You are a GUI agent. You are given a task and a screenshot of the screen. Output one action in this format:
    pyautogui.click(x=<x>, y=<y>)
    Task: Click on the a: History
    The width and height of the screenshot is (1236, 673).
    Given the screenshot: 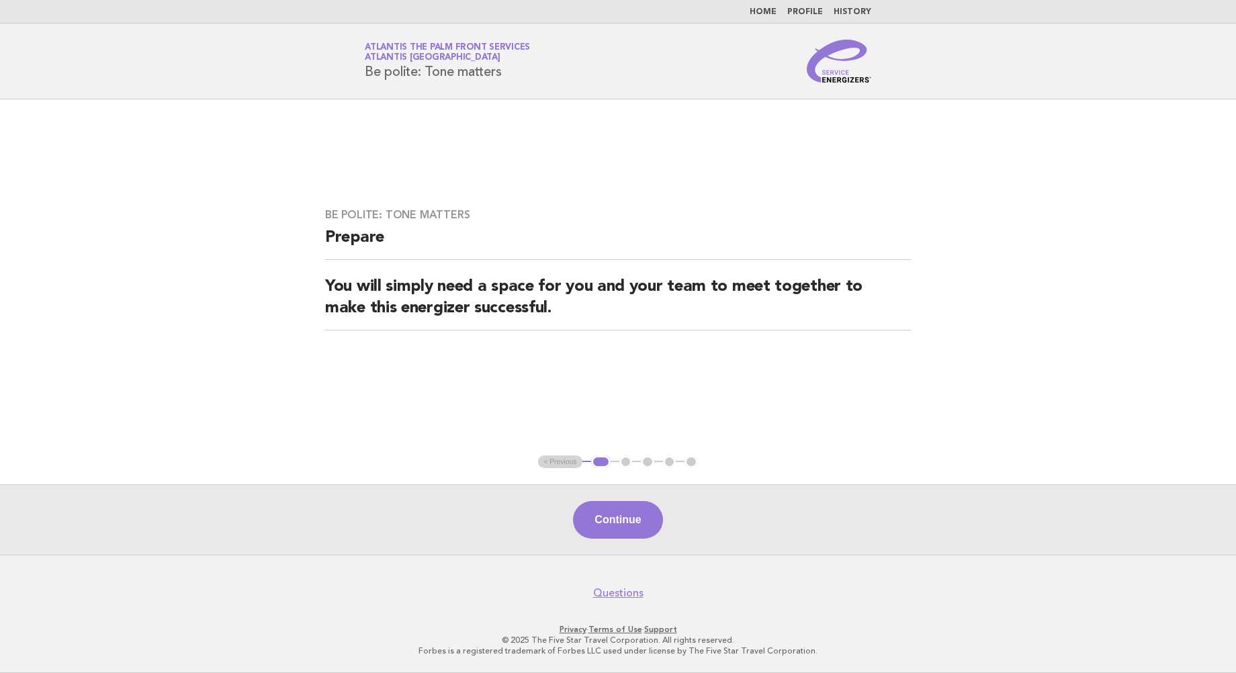 What is the action you would take?
    pyautogui.click(x=853, y=12)
    